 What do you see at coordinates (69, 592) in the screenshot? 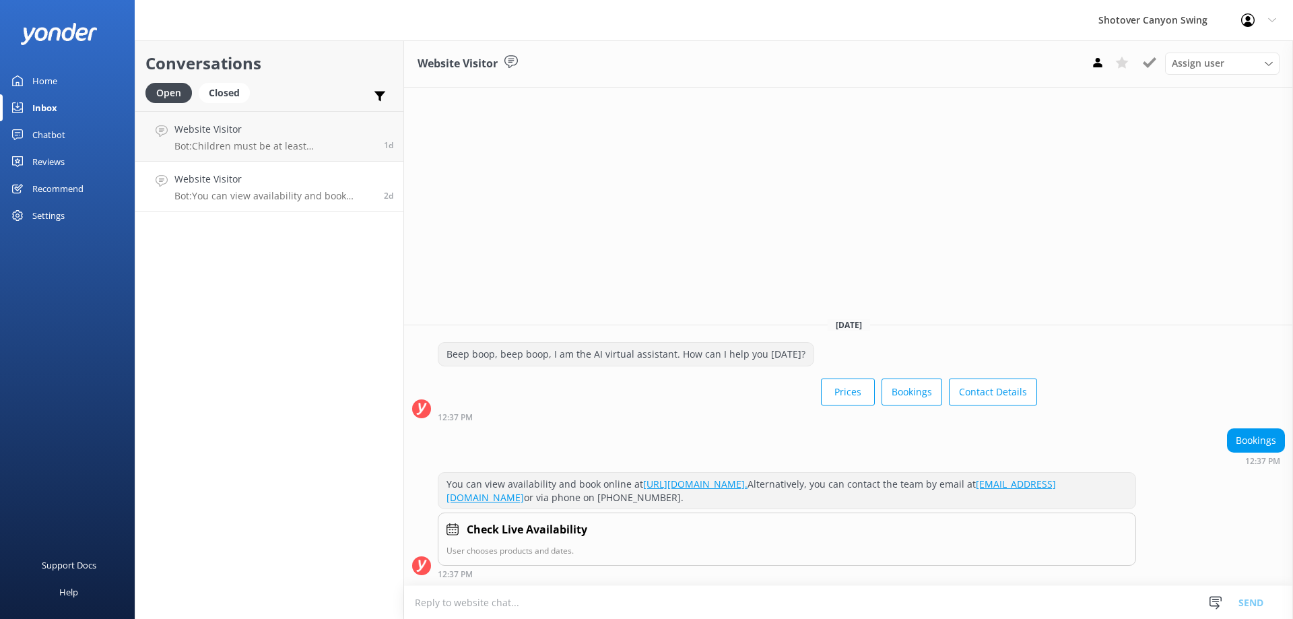
I see `div: Help` at bounding box center [69, 592].